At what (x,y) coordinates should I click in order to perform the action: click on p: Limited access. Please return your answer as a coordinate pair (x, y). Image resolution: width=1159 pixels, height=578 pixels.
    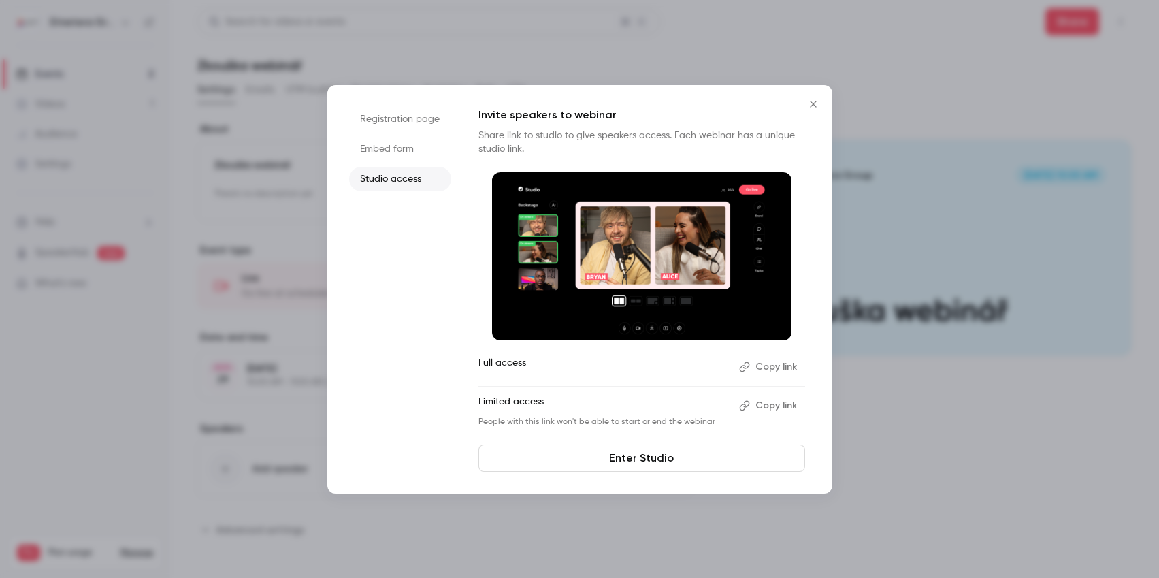
    Looking at the image, I should click on (603, 406).